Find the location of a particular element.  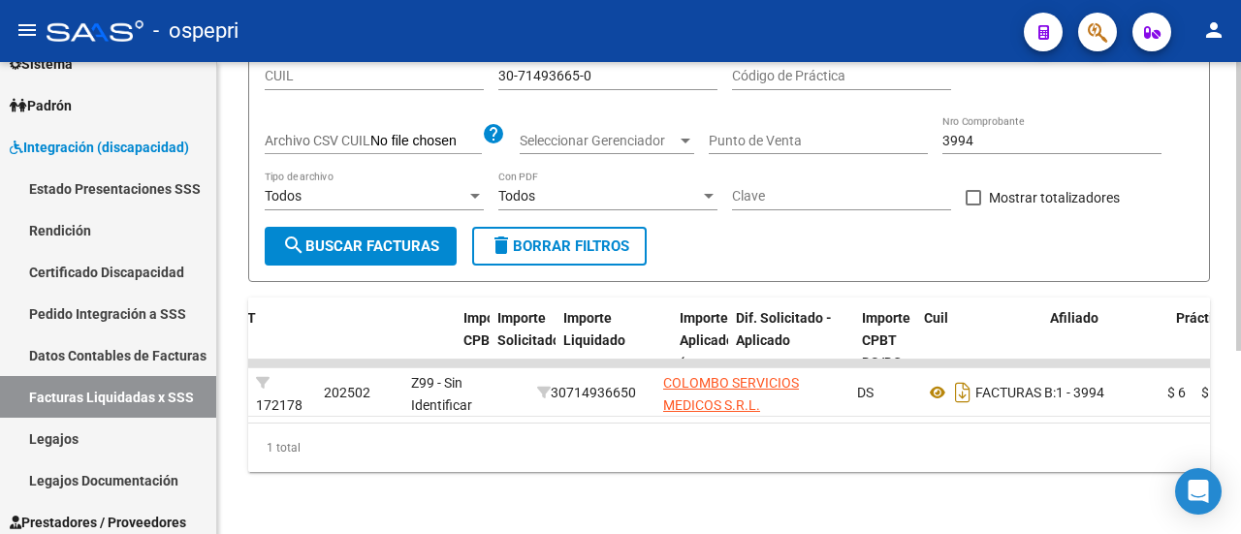

datatable-header-cell: Importe CPBT DS/DC is located at coordinates (885, 351).